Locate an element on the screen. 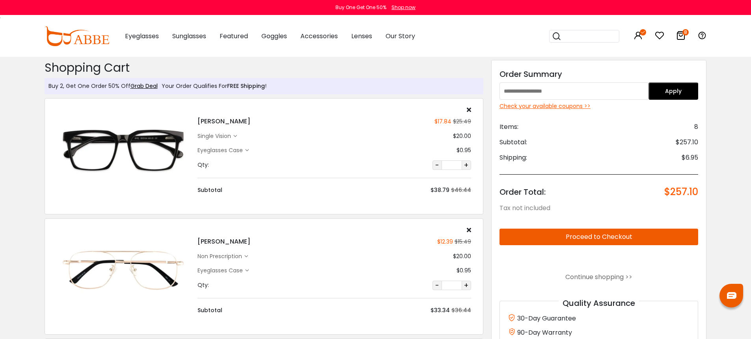  div: 90-Day Warranty is located at coordinates (599, 332).